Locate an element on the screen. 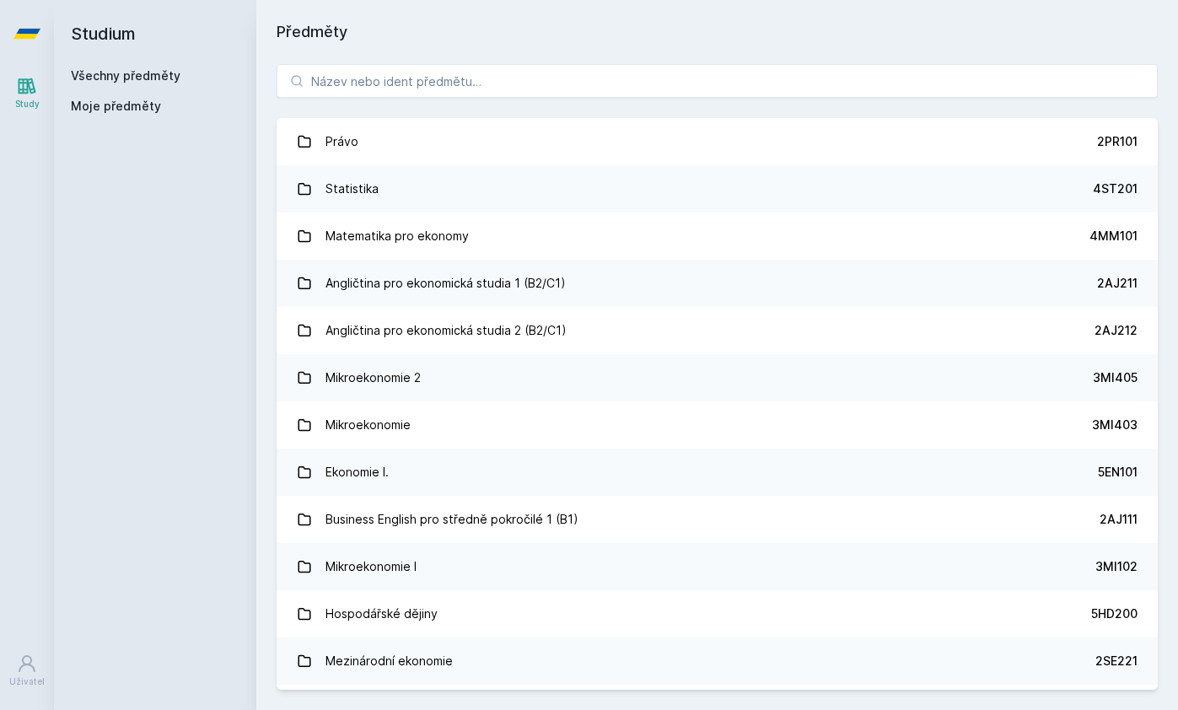 The height and width of the screenshot is (710, 1178). a: Mikroekonomie 2 3MI405 is located at coordinates (717, 378).